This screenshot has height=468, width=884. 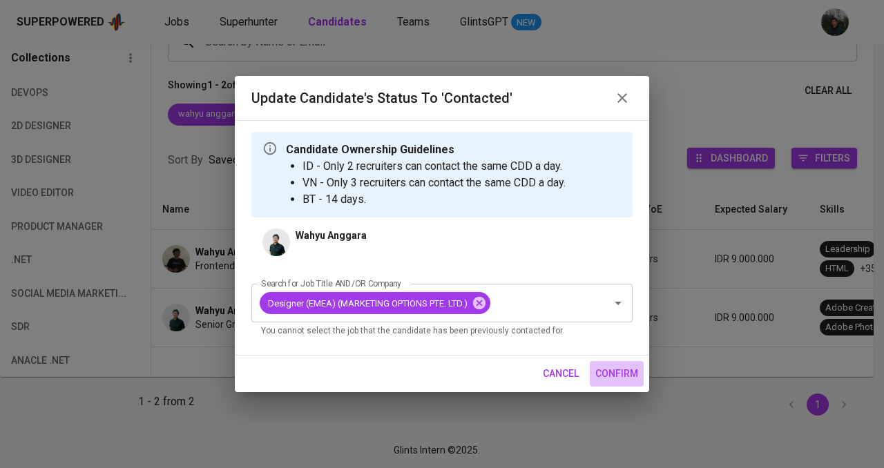 I want to click on button: confirm, so click(x=616, y=373).